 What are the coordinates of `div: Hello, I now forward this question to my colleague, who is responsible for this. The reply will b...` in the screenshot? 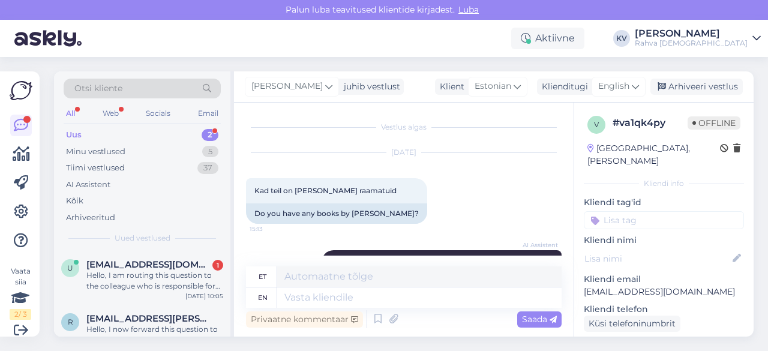 It's located at (155, 335).